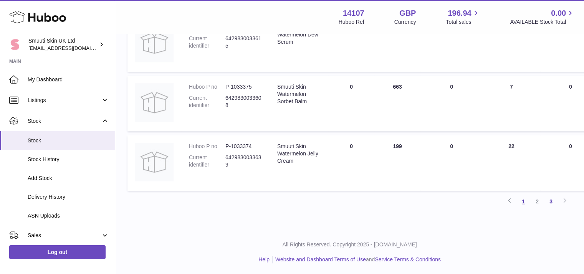 Image resolution: width=584 pixels, height=274 pixels. I want to click on span: Delivery History, so click(68, 197).